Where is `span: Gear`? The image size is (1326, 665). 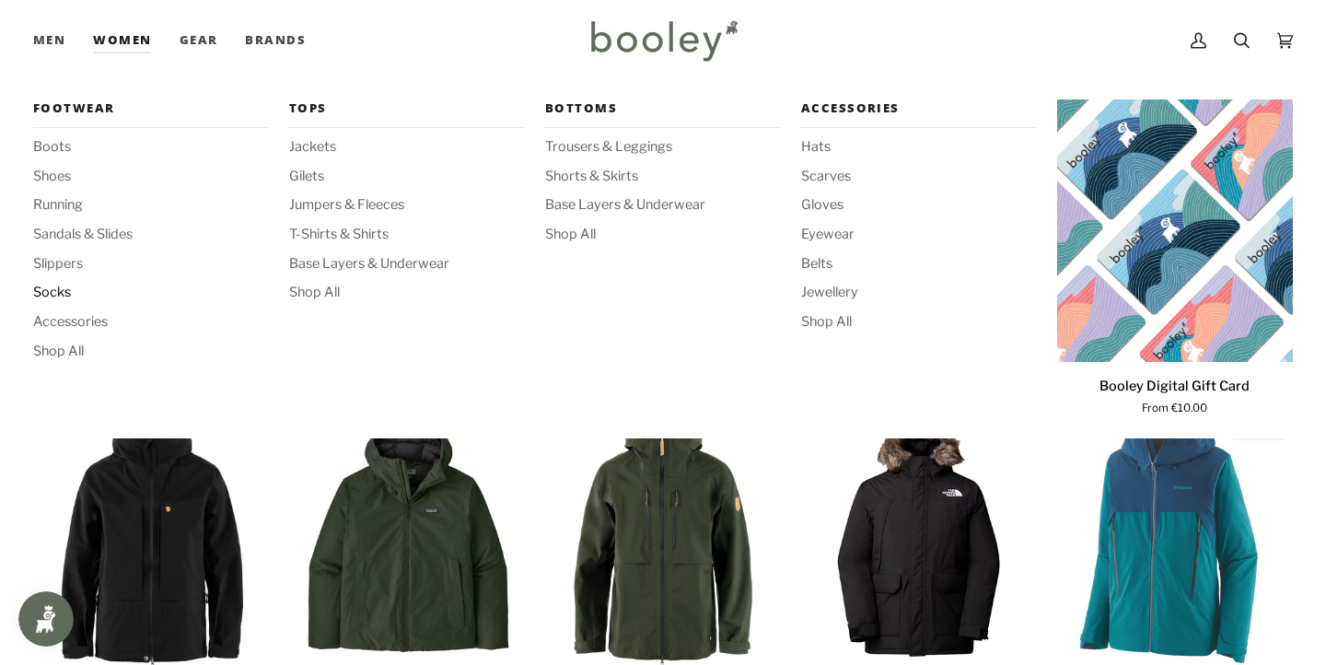
span: Gear is located at coordinates (199, 41).